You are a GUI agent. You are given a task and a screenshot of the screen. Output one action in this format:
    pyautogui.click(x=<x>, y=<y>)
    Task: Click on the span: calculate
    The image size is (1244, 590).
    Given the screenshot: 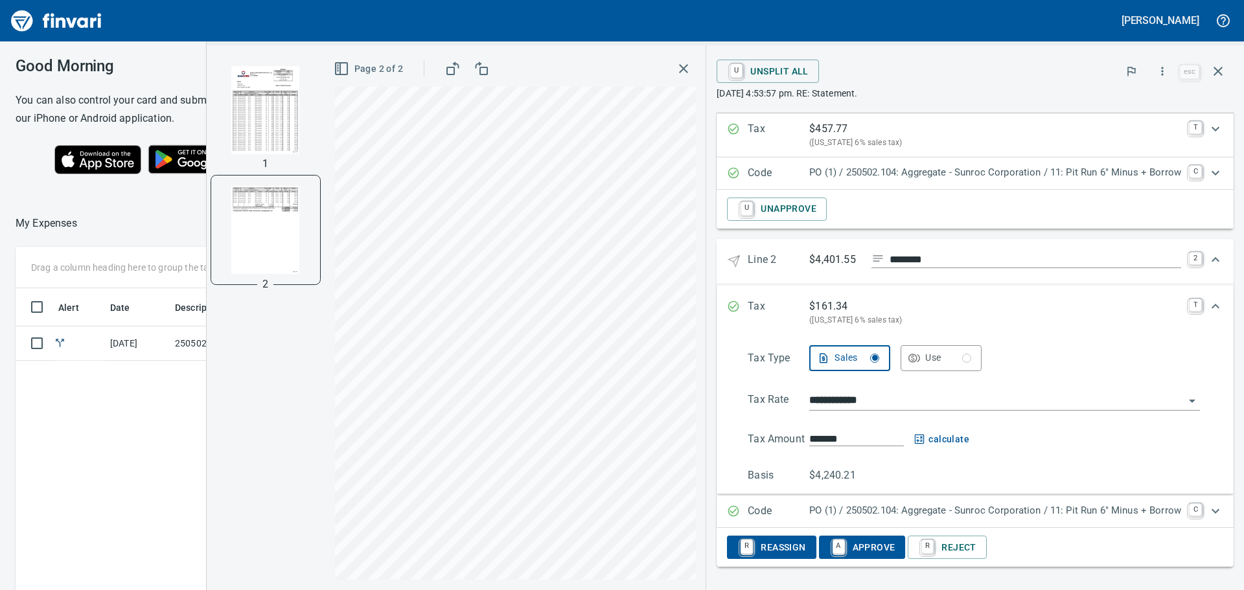 What is the action you would take?
    pyautogui.click(x=941, y=439)
    